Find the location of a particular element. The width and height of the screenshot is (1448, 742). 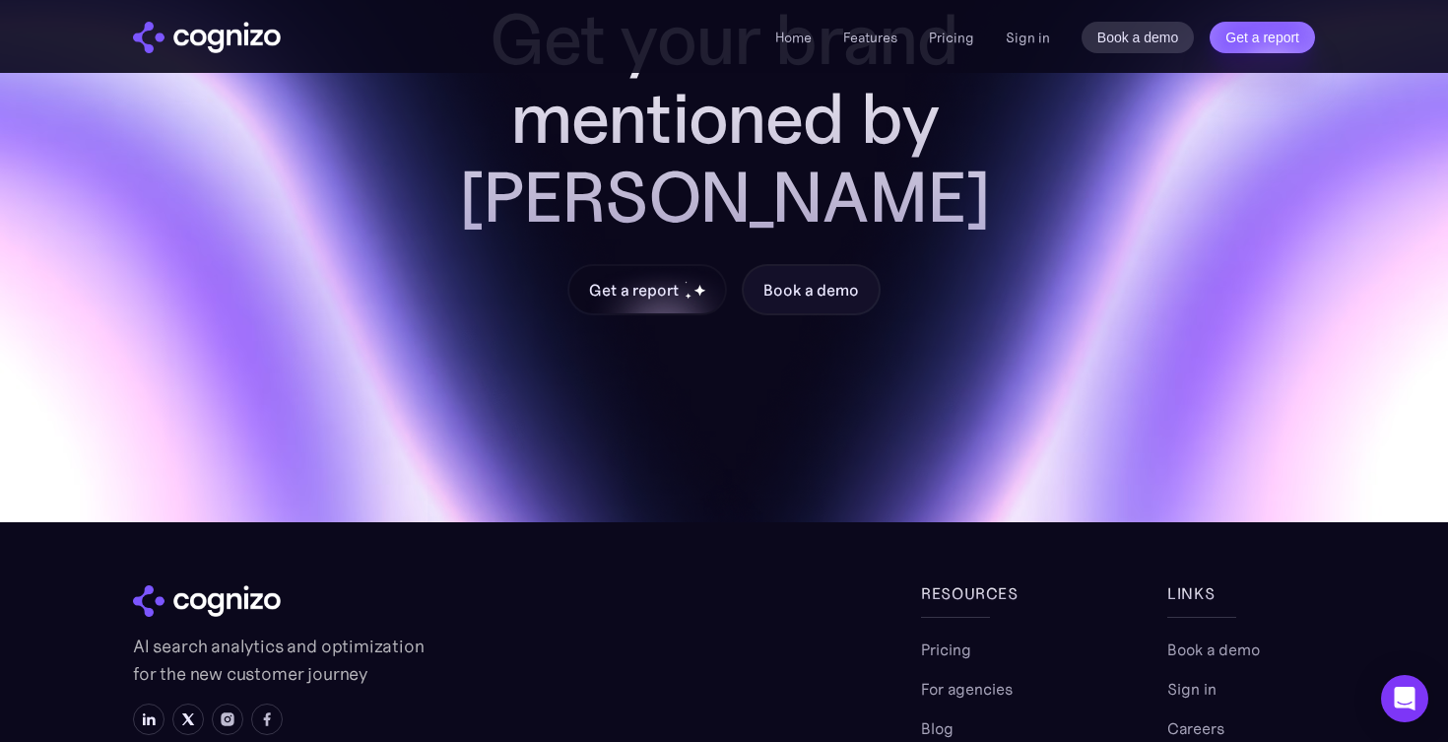

a: Get a report is located at coordinates (1262, 37).